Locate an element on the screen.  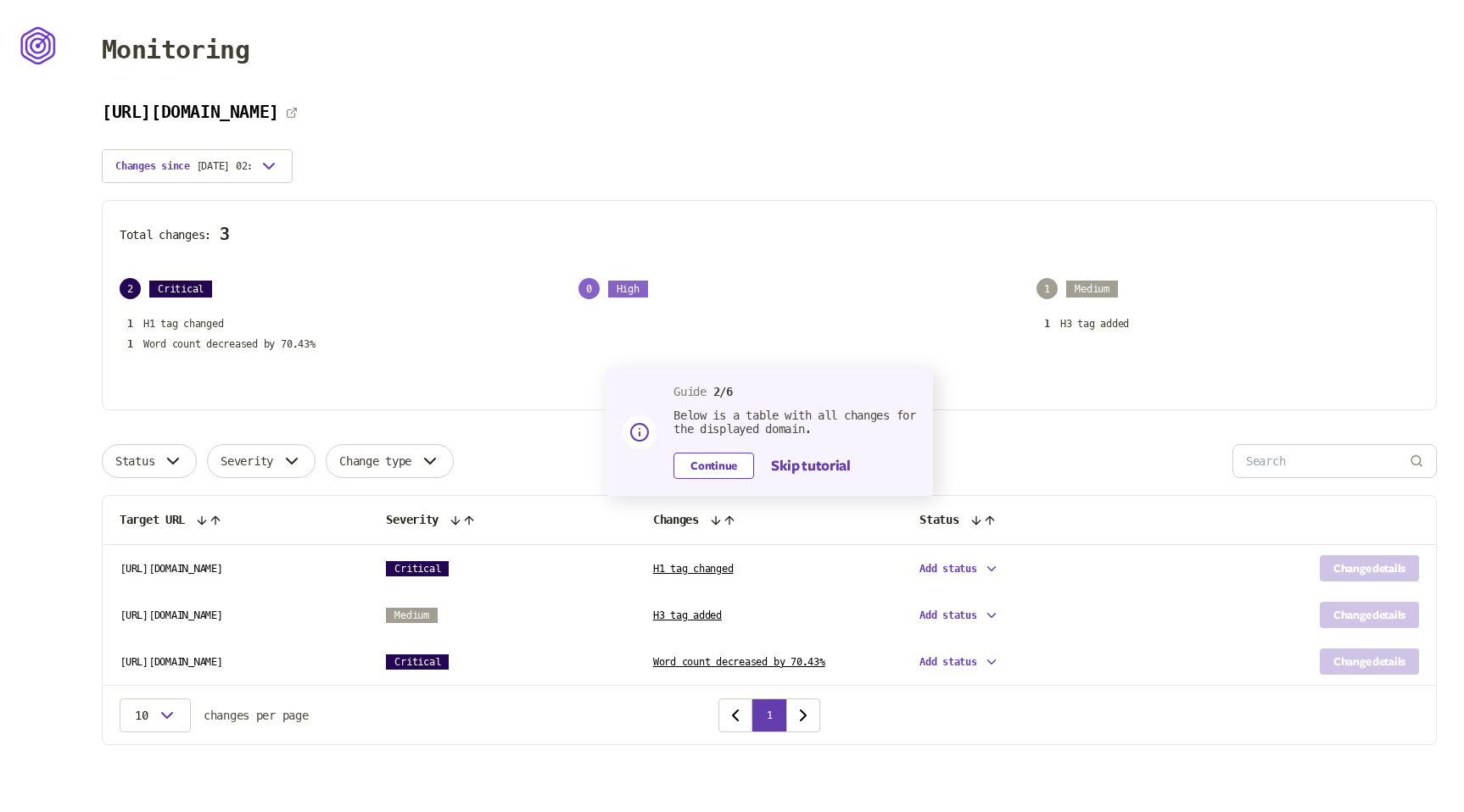
p: Guide is located at coordinates (794, 392).